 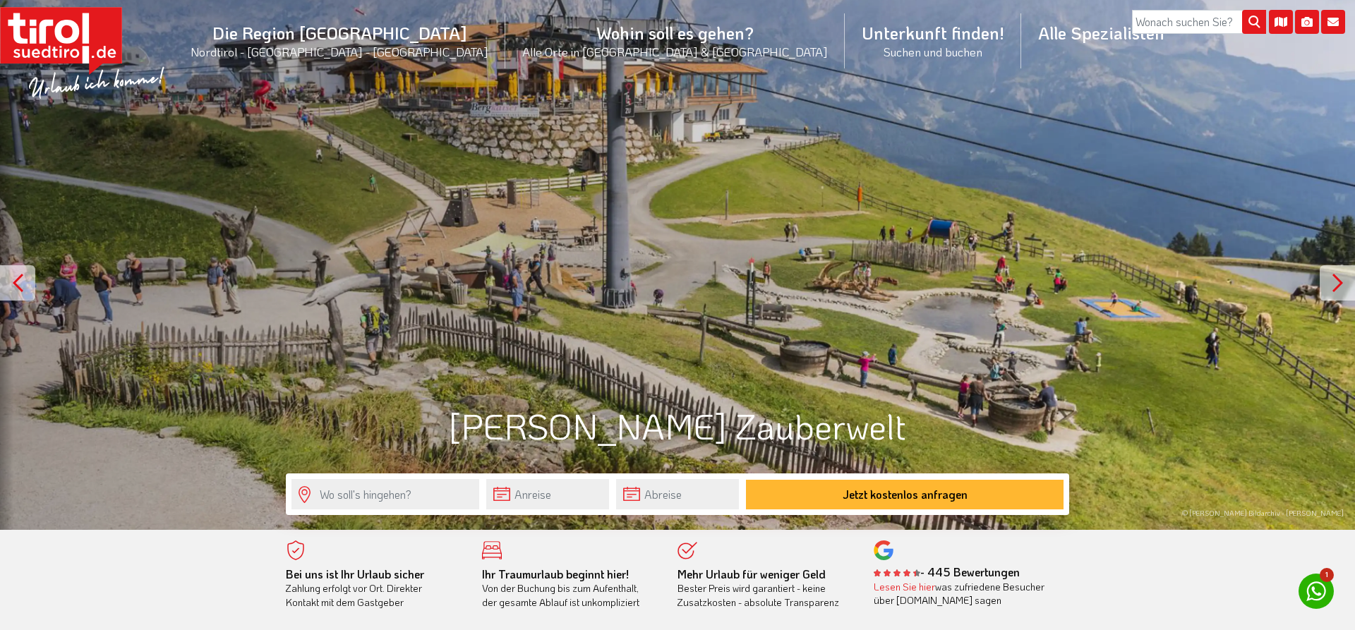 I want to click on i: Kontakt, so click(x=1333, y=22).